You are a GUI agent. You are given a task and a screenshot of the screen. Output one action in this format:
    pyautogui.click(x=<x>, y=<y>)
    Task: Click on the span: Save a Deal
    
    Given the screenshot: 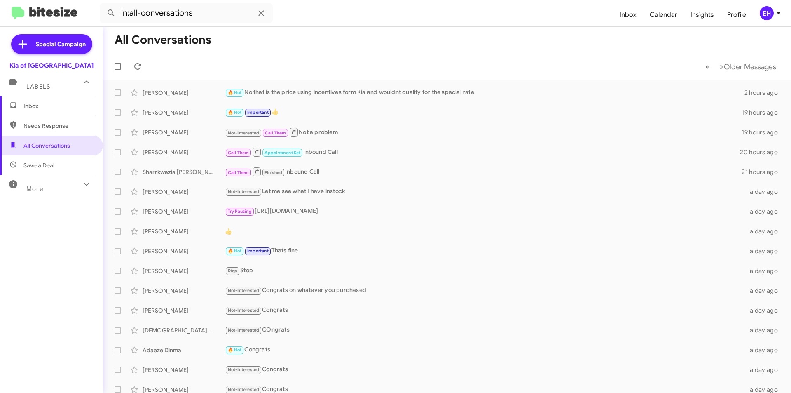 What is the action you would take?
    pyautogui.click(x=39, y=165)
    